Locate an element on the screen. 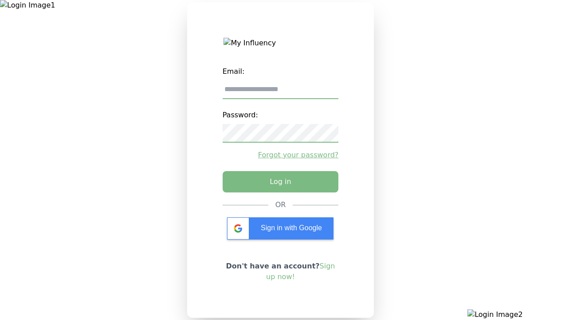 This screenshot has width=561, height=320. p: Don't have an account? is located at coordinates (281, 271).